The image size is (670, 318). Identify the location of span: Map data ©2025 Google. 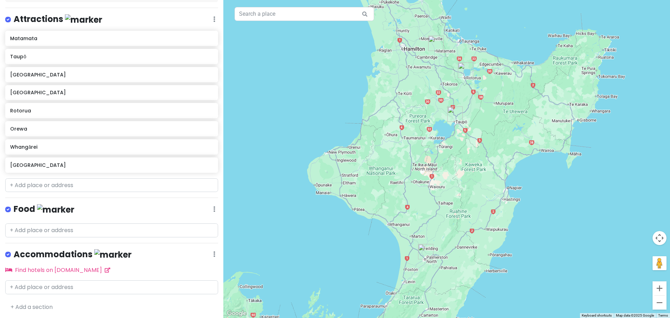
(635, 315).